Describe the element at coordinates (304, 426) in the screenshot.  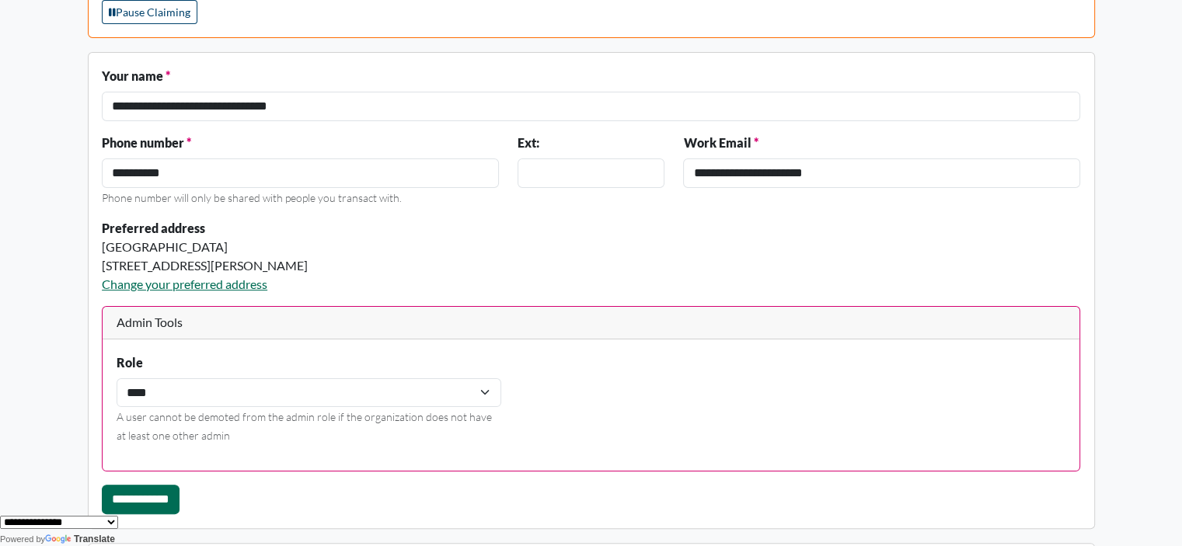
I see `small: A user cannot be demoted from the admin role if the organization does not have at least one other...` at that location.